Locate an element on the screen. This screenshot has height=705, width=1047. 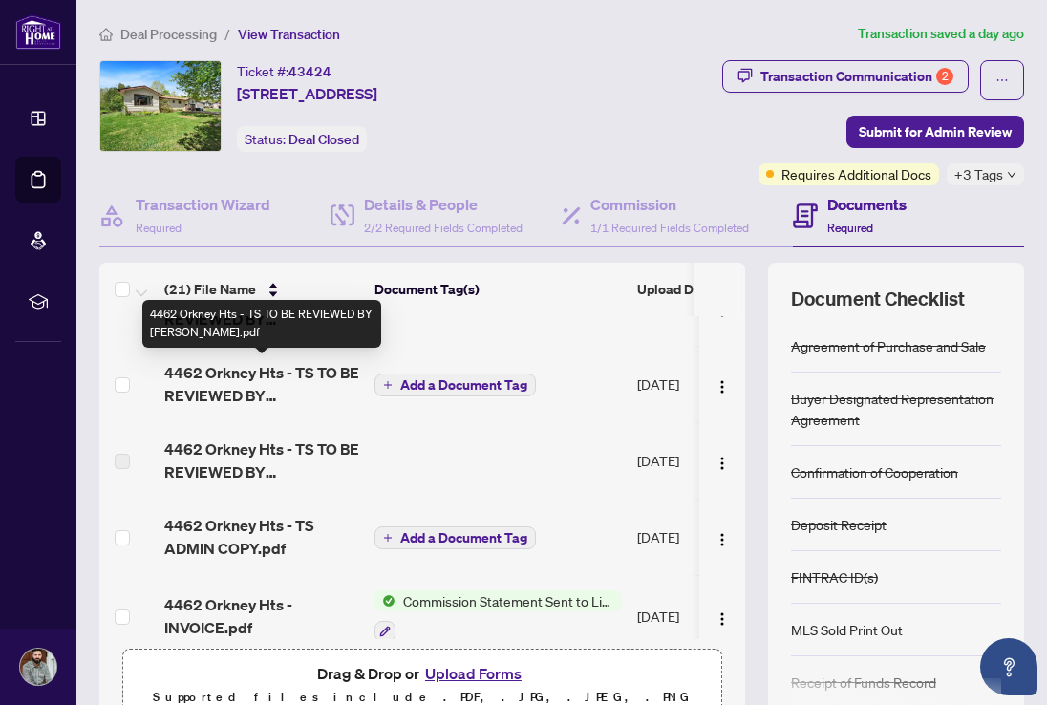
img: Status Icon is located at coordinates (385, 601).